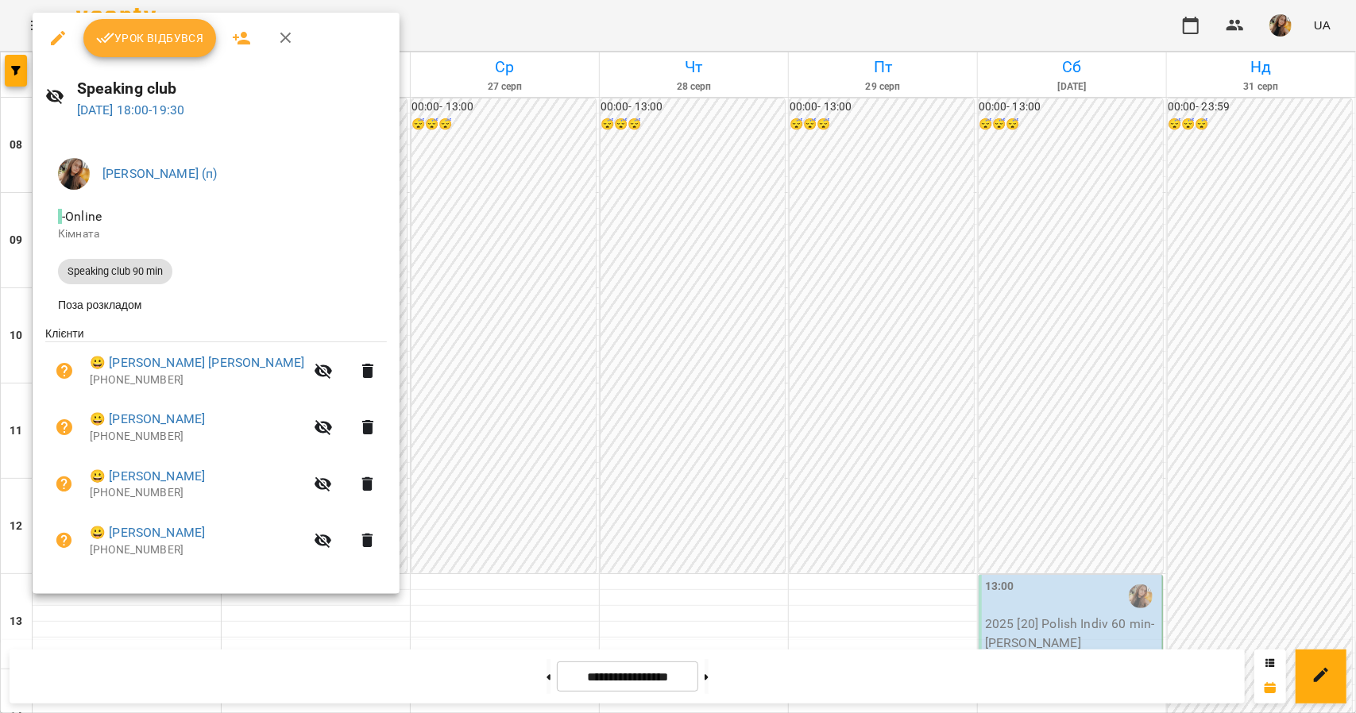  I want to click on ul: Клієнти, so click(216, 450).